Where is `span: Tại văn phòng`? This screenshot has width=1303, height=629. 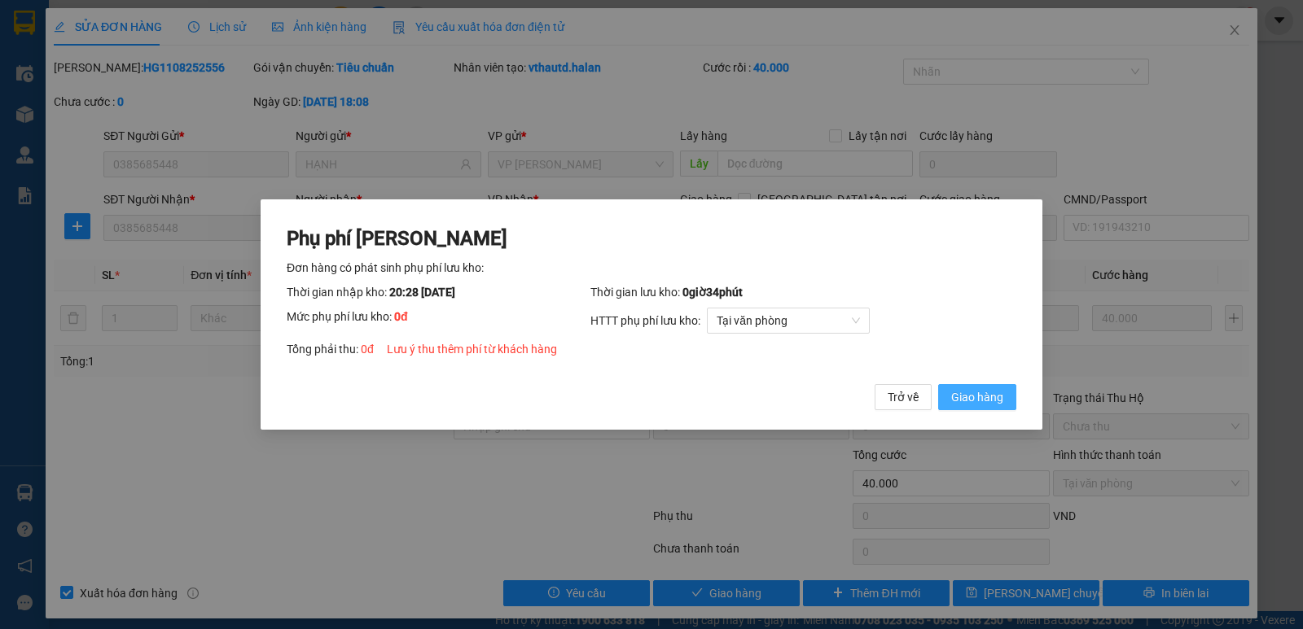
span: Tại văn phòng is located at coordinates (788, 321).